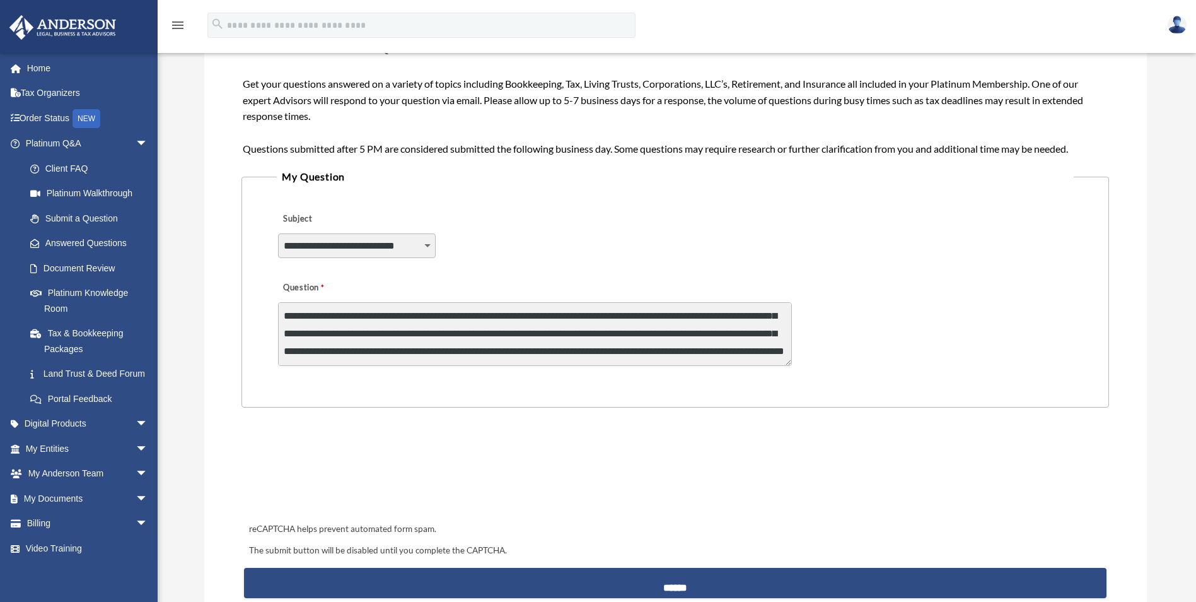  Describe the element at coordinates (327, 288) in the screenshot. I see `label: Question` at that location.